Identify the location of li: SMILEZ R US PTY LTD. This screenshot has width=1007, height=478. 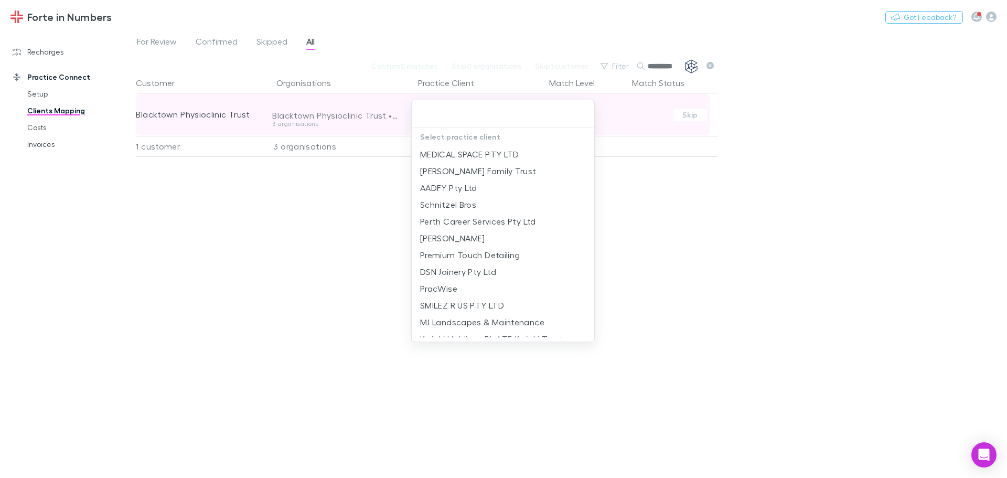
(503, 305).